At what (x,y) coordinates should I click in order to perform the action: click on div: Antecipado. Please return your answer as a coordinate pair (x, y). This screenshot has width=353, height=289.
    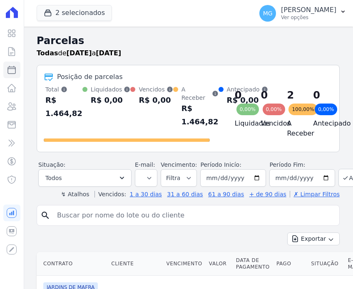
    Looking at the image, I should click on (247, 89).